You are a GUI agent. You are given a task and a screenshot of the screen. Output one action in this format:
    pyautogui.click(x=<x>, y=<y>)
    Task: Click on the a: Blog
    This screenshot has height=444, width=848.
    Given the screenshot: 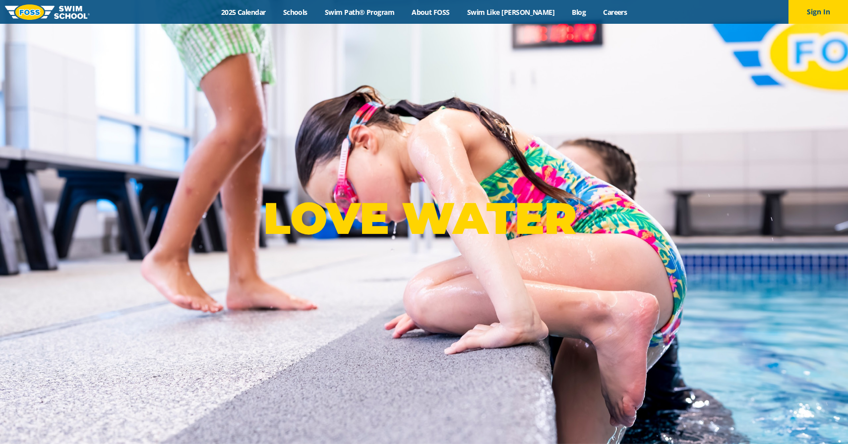 What is the action you would take?
    pyautogui.click(x=579, y=12)
    